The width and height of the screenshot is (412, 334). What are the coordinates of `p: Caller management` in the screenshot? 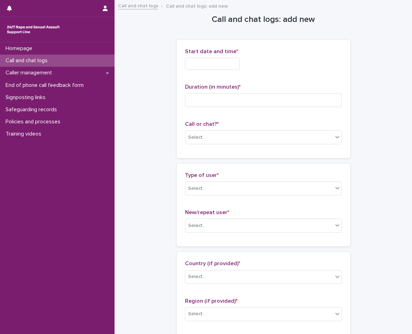 It's located at (30, 73).